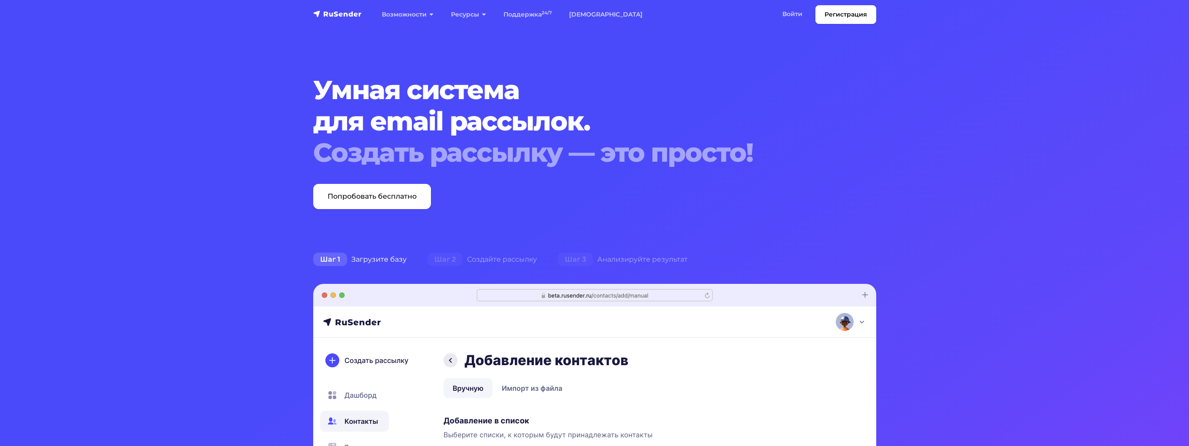  I want to click on img: RuSender, so click(337, 14).